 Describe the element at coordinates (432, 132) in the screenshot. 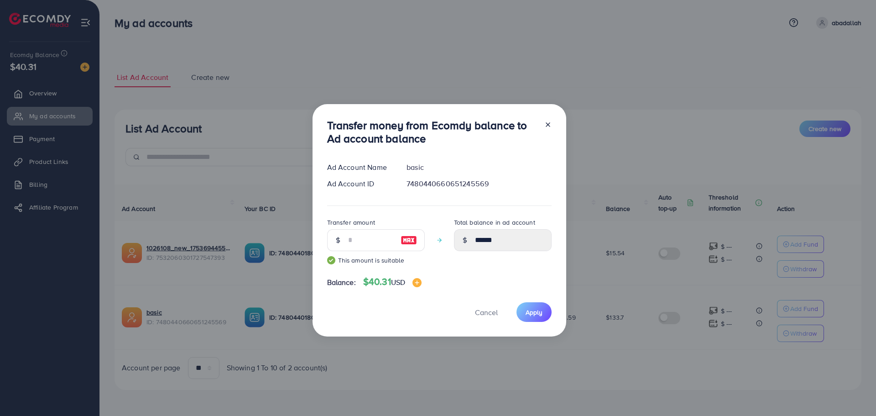

I see `h3: Transfer money from Ecomdy balance to Ad account balance` at that location.